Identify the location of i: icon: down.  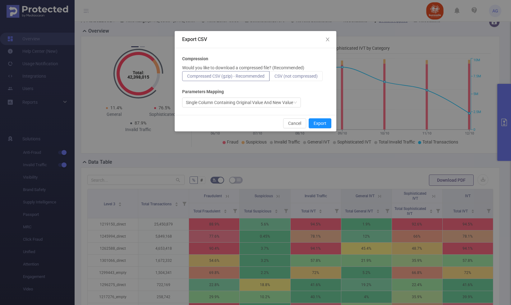
(295, 103).